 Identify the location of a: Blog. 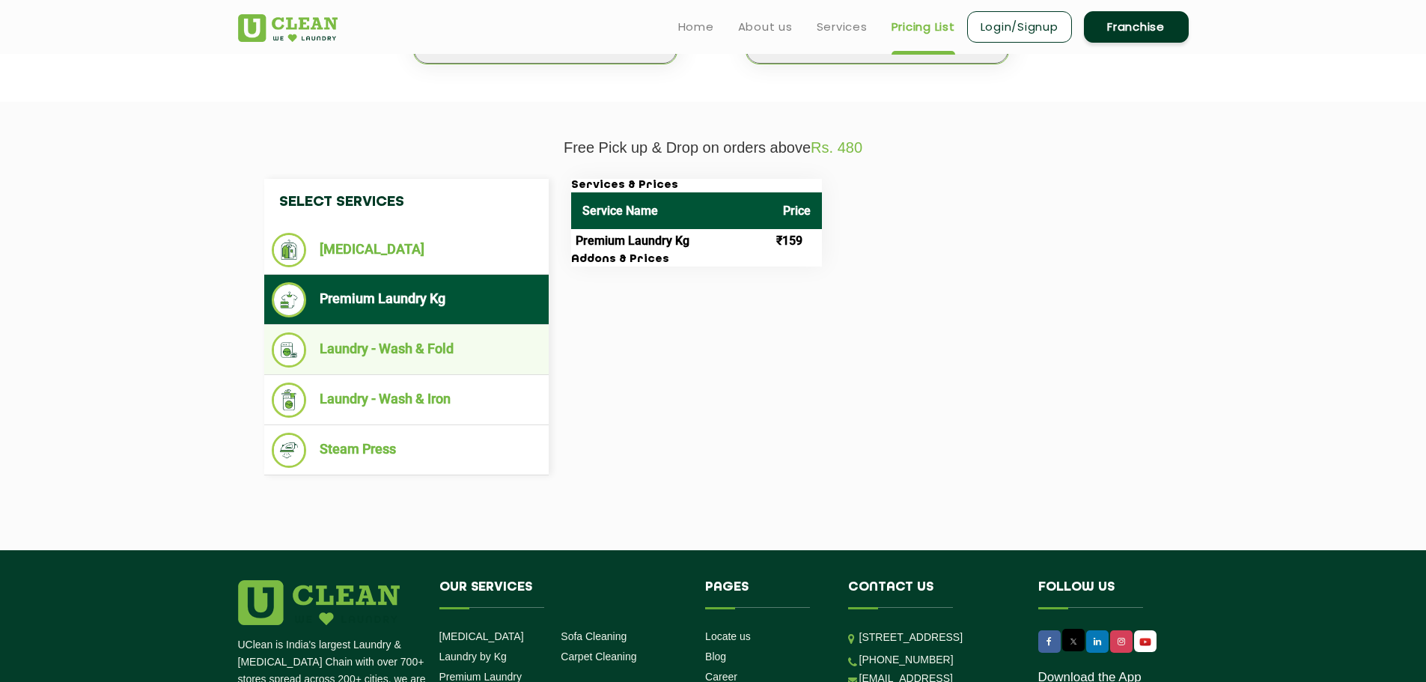
(716, 657).